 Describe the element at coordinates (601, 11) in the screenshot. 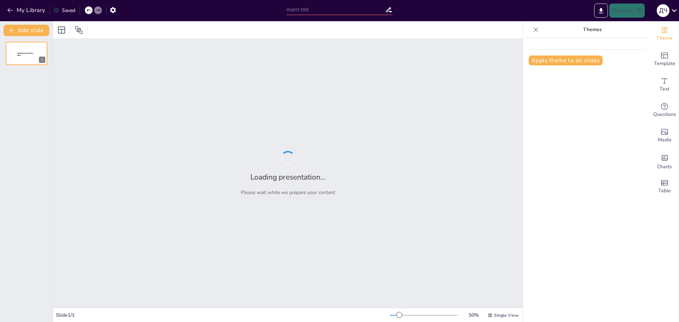

I see `button: Export to PowerPoint` at that location.